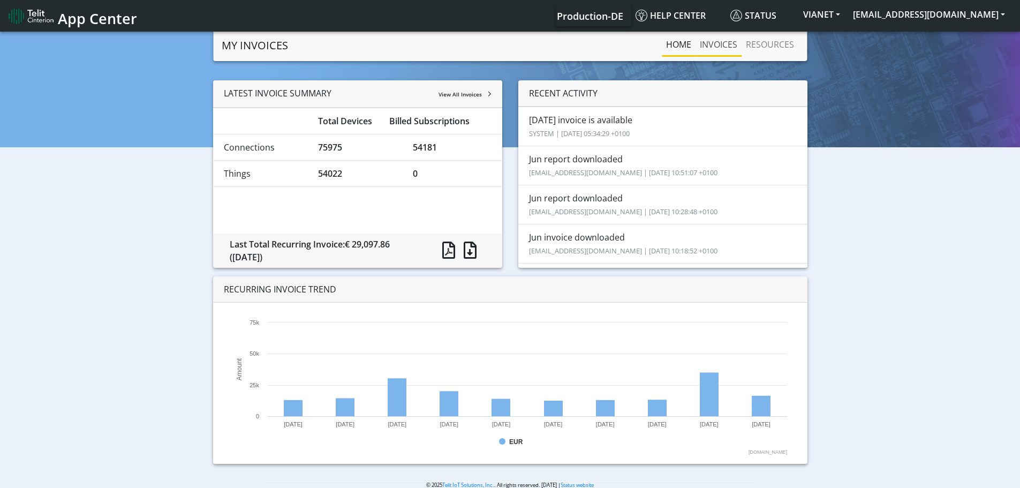 This screenshot has height=488, width=1020. I want to click on span: Production-DE, so click(590, 16).